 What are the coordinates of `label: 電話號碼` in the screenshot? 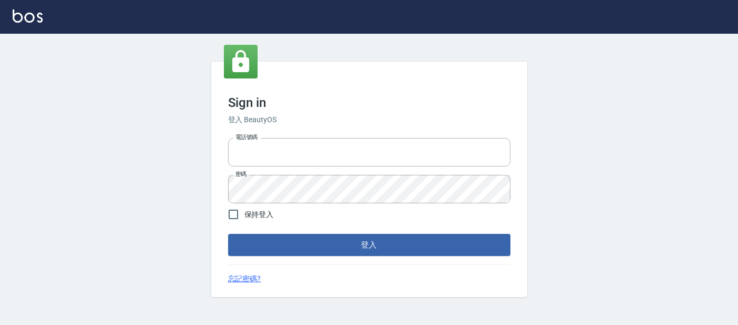 It's located at (246, 137).